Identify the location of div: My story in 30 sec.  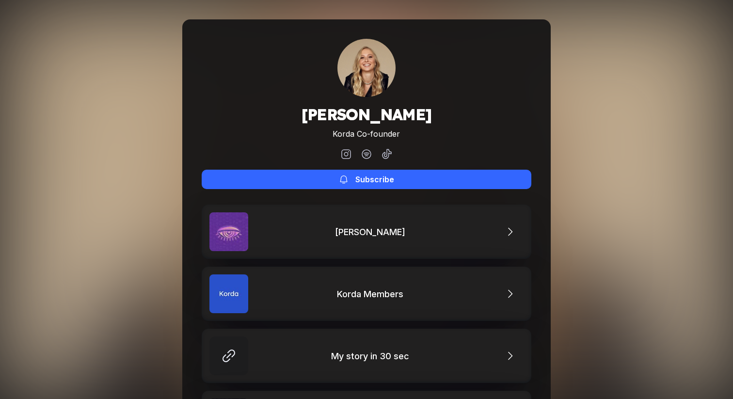
(372, 356).